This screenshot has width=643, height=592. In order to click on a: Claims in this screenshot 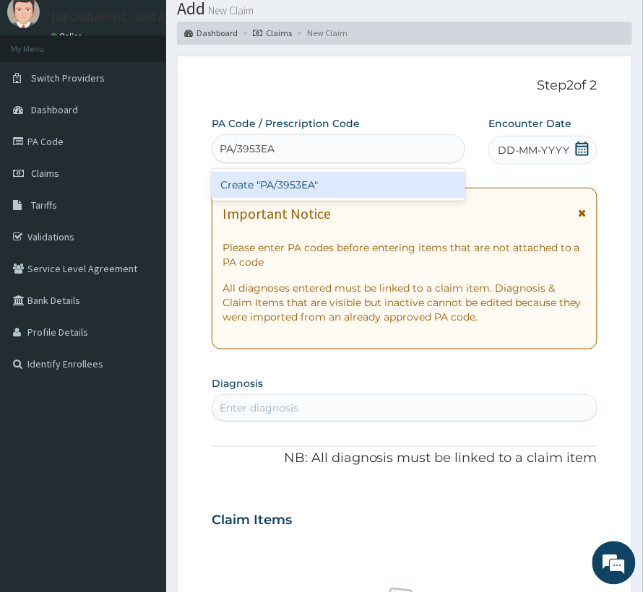, I will do `click(272, 33)`.